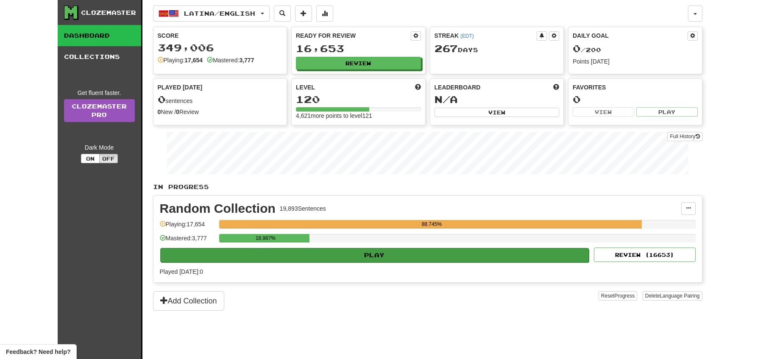 This screenshot has height=359, width=766. What do you see at coordinates (189, 301) in the screenshot?
I see `button: Add Collection` at bounding box center [189, 301].